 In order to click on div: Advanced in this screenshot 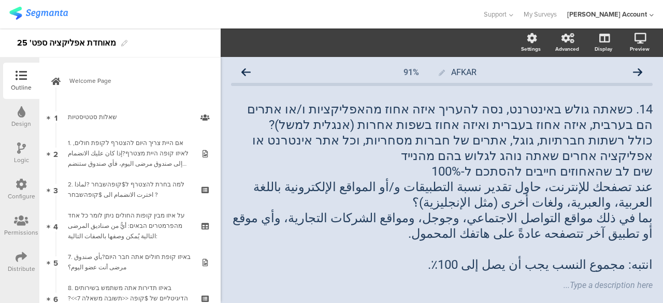, I will do `click(567, 49)`.